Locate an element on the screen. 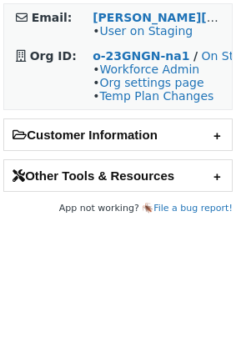  a: File a bug report! is located at coordinates (193, 208).